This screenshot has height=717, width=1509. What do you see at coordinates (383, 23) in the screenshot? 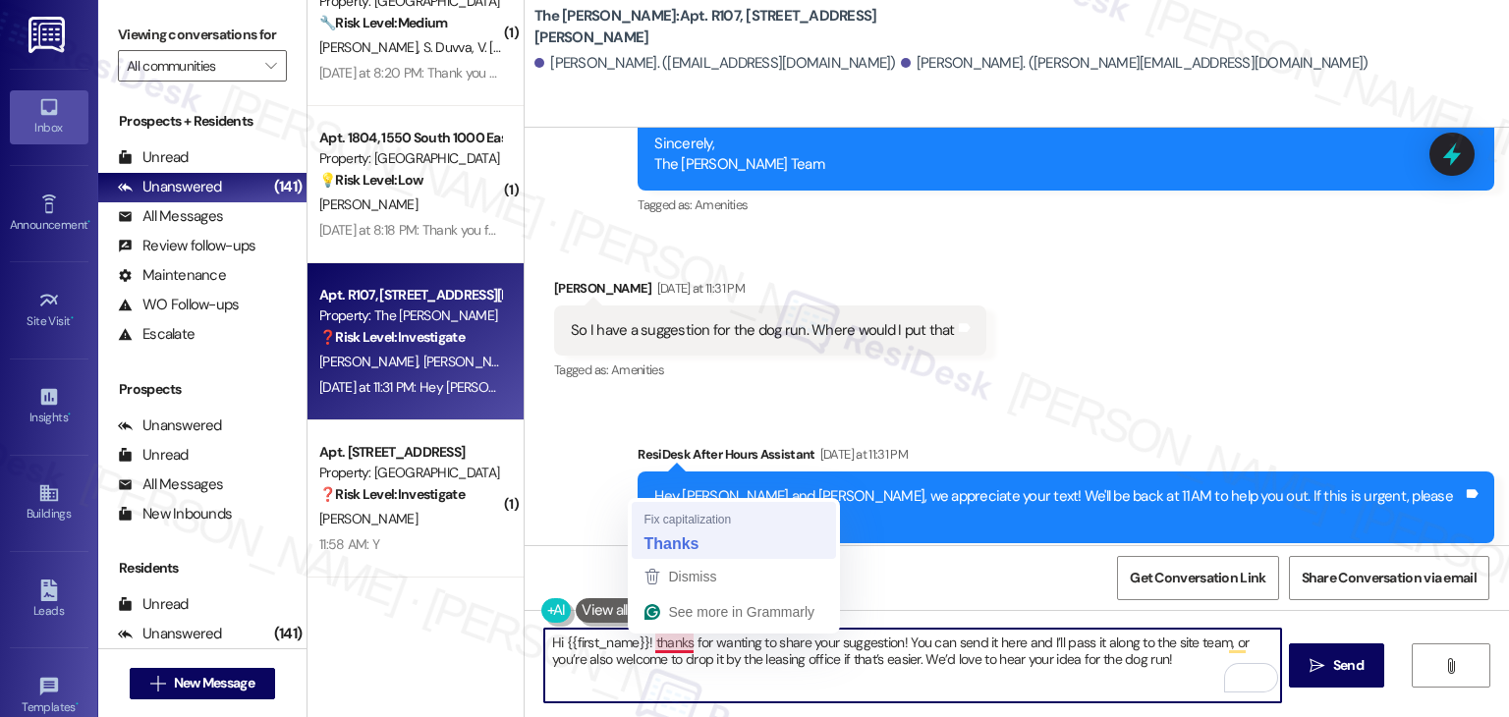
I see `strong: 🔧 Risk Level: Medium` at bounding box center [383, 23].